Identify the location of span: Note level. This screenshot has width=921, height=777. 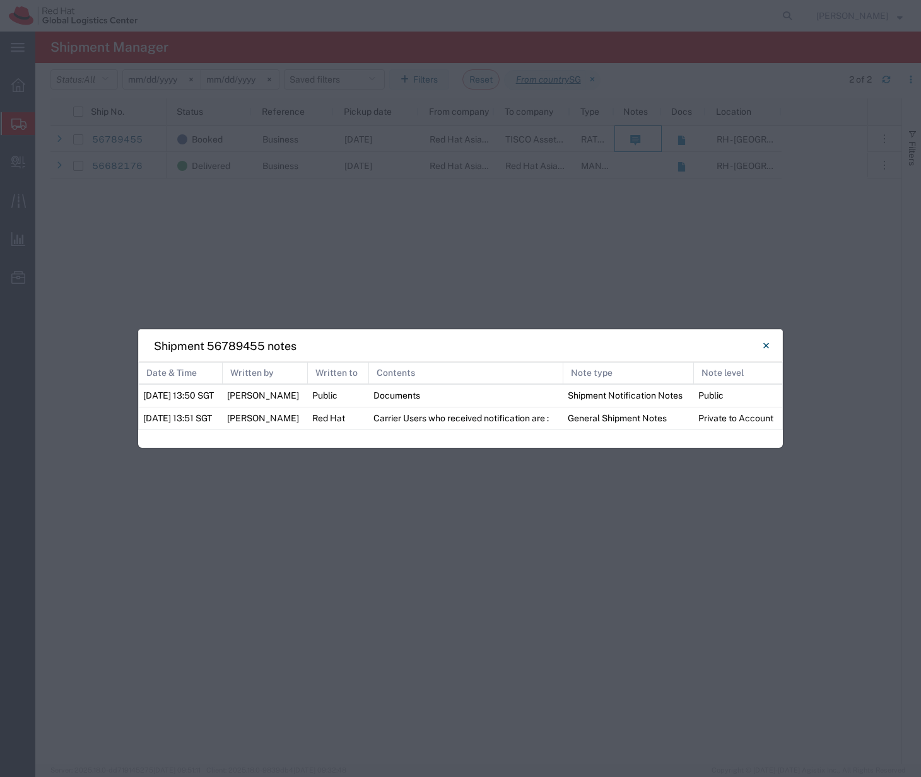
(722, 373).